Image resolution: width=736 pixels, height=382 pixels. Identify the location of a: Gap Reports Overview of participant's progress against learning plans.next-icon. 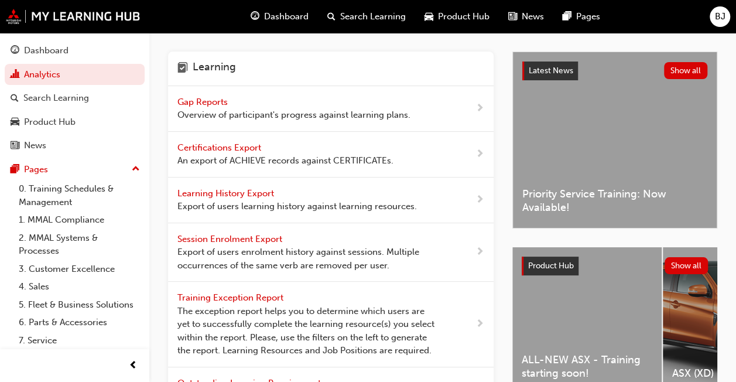
(331, 109).